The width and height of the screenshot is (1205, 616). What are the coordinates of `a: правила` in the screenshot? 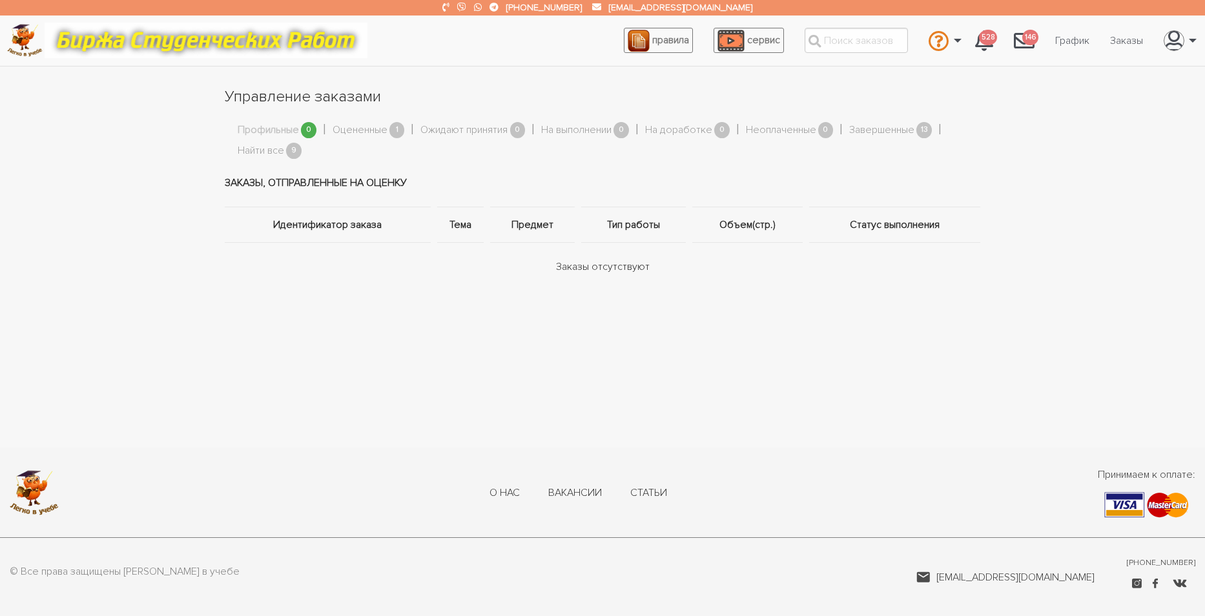 It's located at (658, 40).